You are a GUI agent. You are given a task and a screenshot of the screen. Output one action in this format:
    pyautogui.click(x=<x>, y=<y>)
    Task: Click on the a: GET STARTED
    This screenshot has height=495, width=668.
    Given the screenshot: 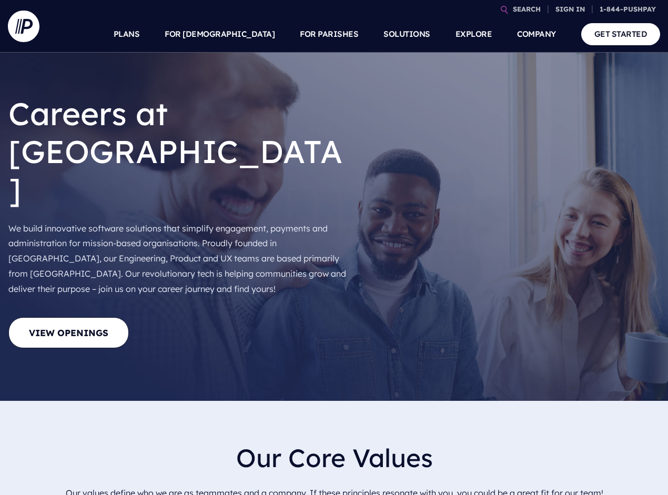 What is the action you would take?
    pyautogui.click(x=621, y=34)
    